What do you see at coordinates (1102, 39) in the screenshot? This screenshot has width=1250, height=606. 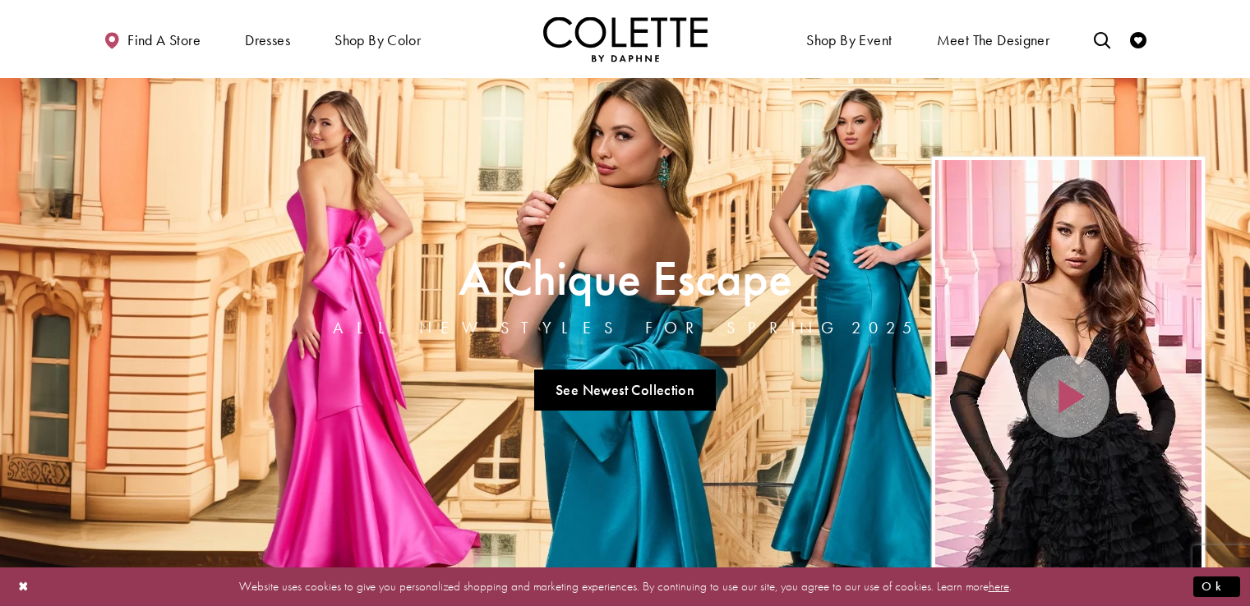 I see `a: Toggle search` at bounding box center [1102, 39].